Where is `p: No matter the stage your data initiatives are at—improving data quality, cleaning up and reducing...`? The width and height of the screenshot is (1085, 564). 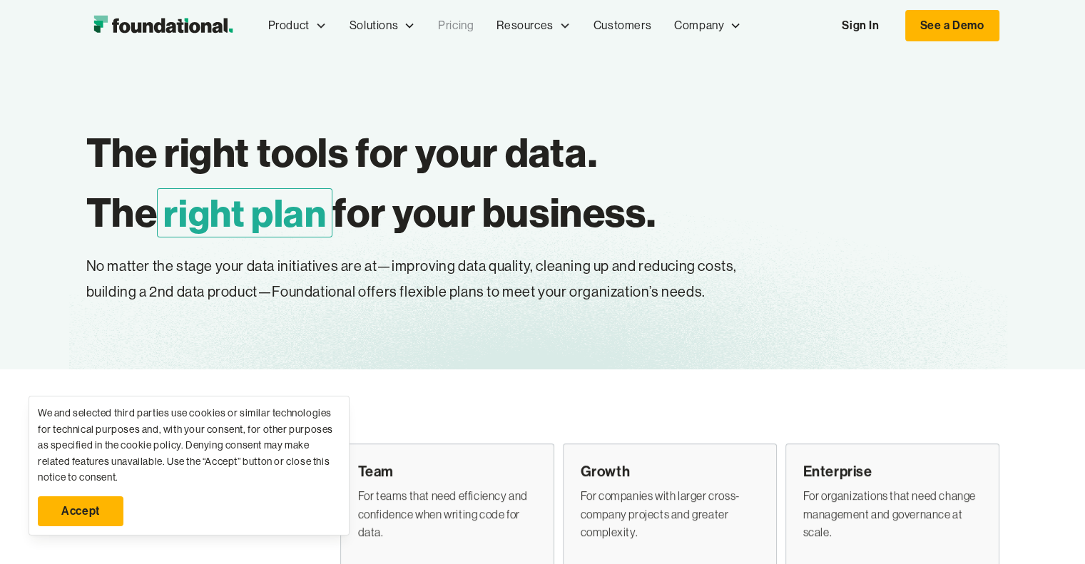
p: No matter the stage your data initiatives are at—improving data quality, cleaning up and reducing... is located at coordinates (451, 280).